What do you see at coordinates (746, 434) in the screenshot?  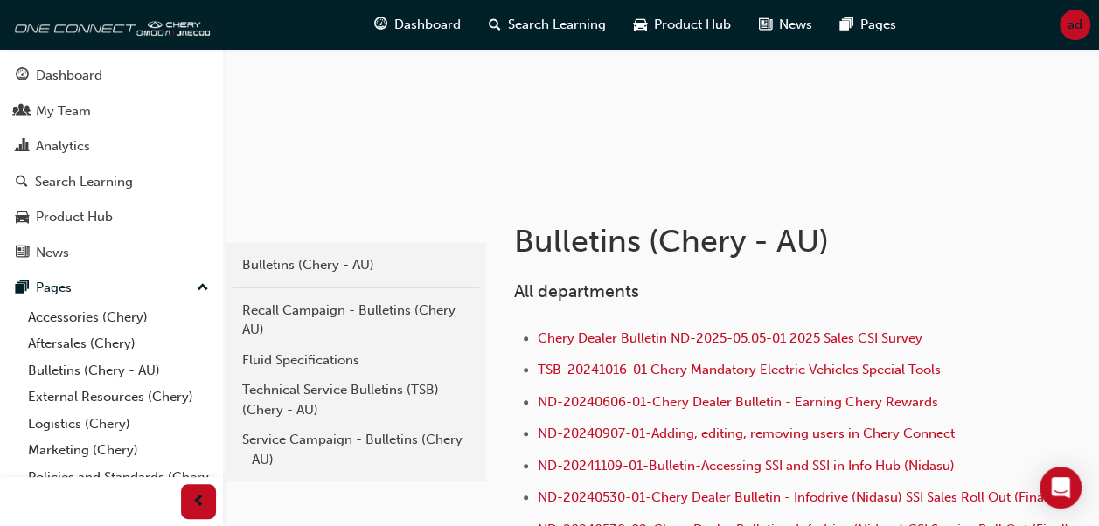 I see `a: ND-20240907-01-Adding, editing, removing users in Chery Connect` at bounding box center [746, 434].